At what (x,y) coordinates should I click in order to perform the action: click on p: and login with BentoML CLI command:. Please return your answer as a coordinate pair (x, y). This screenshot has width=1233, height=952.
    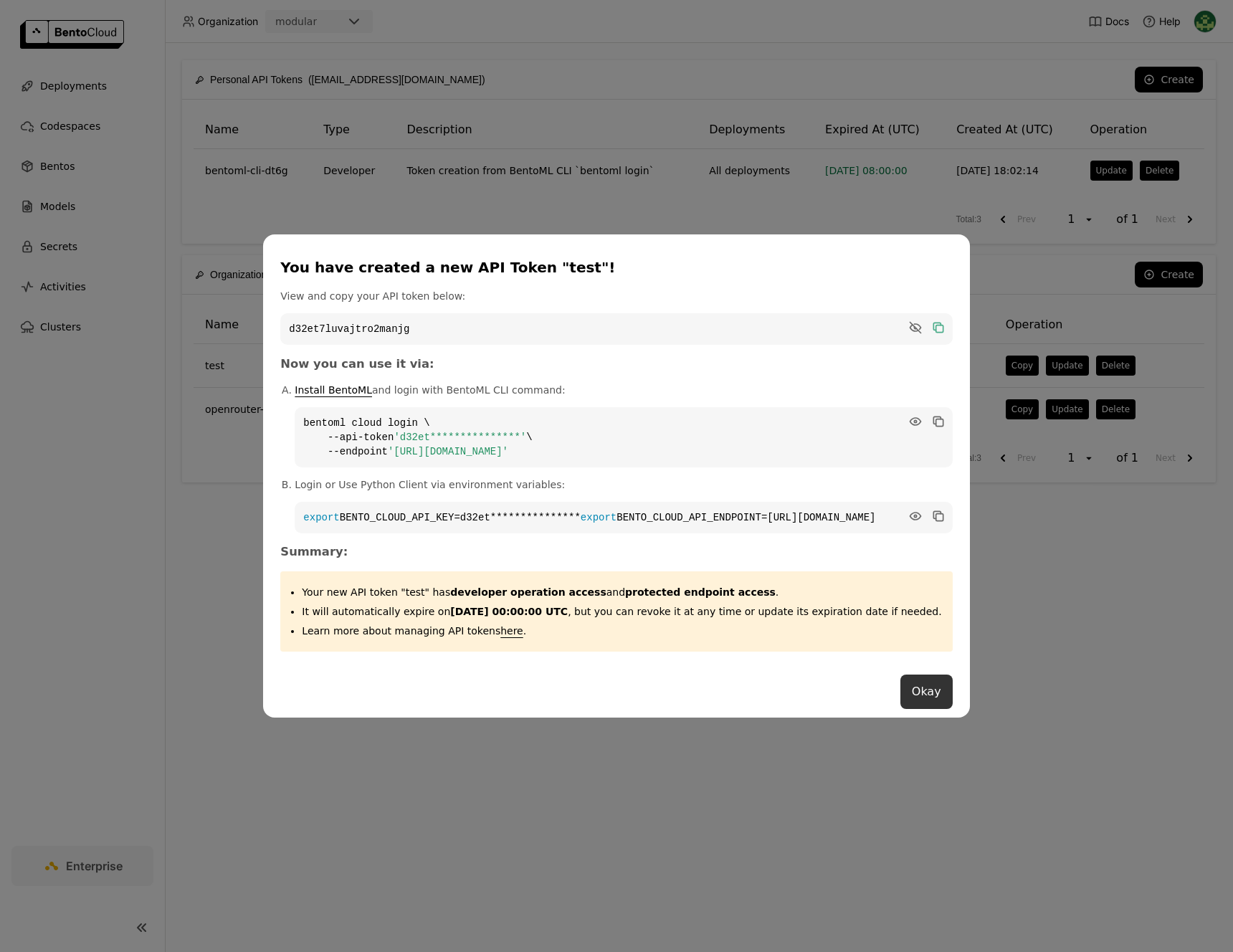
    Looking at the image, I should click on (623, 390).